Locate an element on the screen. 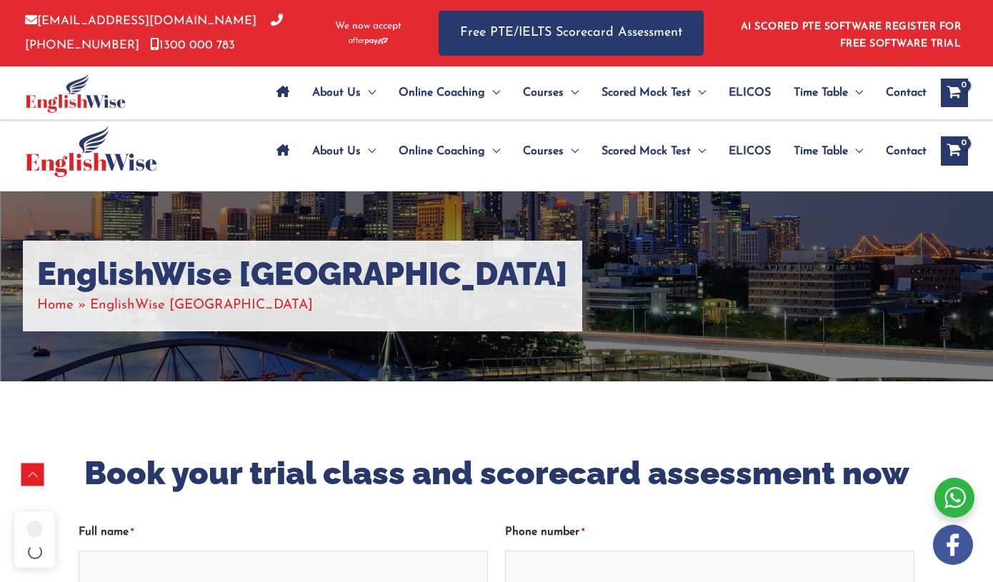  label: Full name is located at coordinates (106, 532).